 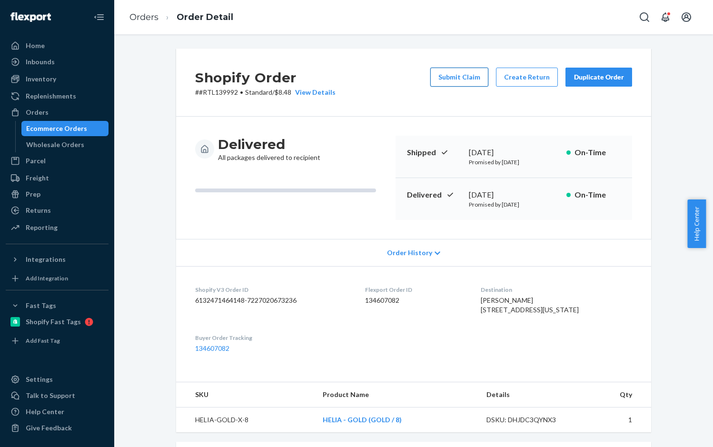 What do you see at coordinates (41, 79) in the screenshot?
I see `div: Inventory` at bounding box center [41, 79].